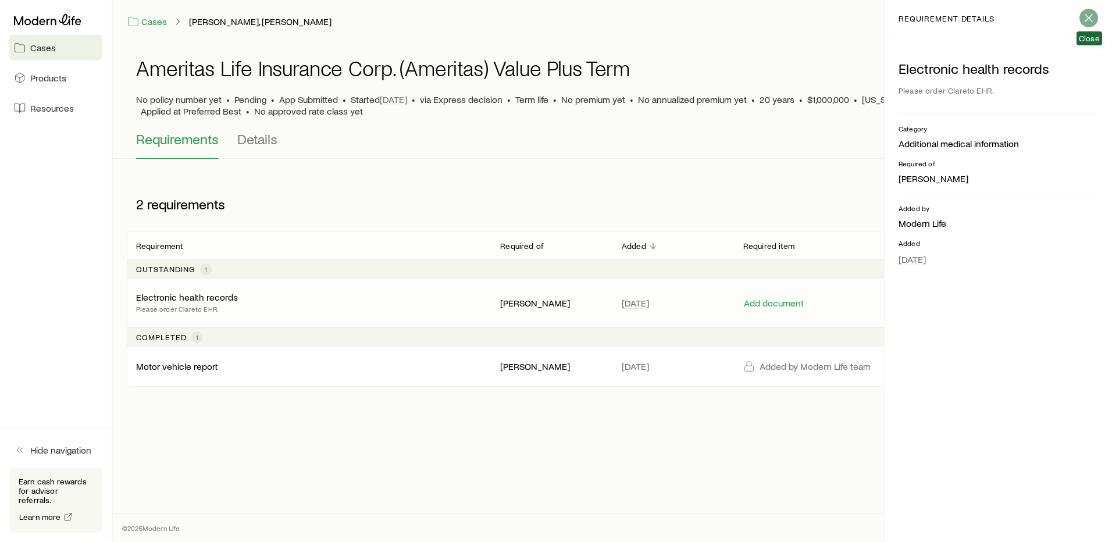 The image size is (1112, 542). What do you see at coordinates (998, 223) in the screenshot?
I see `p: Modern Life` at bounding box center [998, 223].